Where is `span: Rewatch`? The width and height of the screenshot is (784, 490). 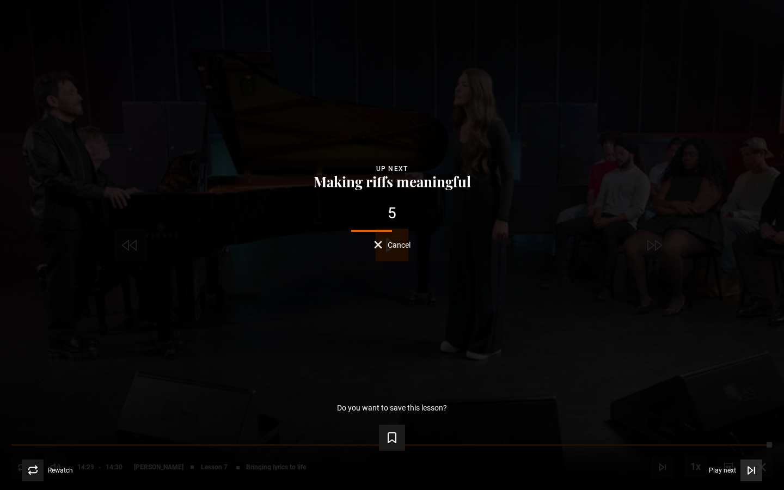 span: Rewatch is located at coordinates (60, 470).